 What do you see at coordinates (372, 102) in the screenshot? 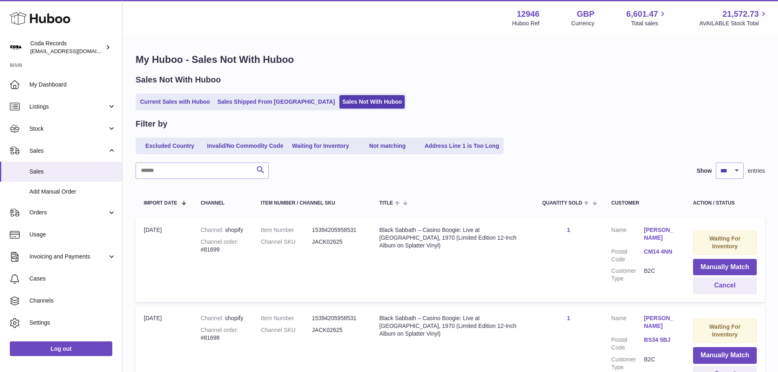
I see `a: Sales Not With Huboo` at bounding box center [372, 102].